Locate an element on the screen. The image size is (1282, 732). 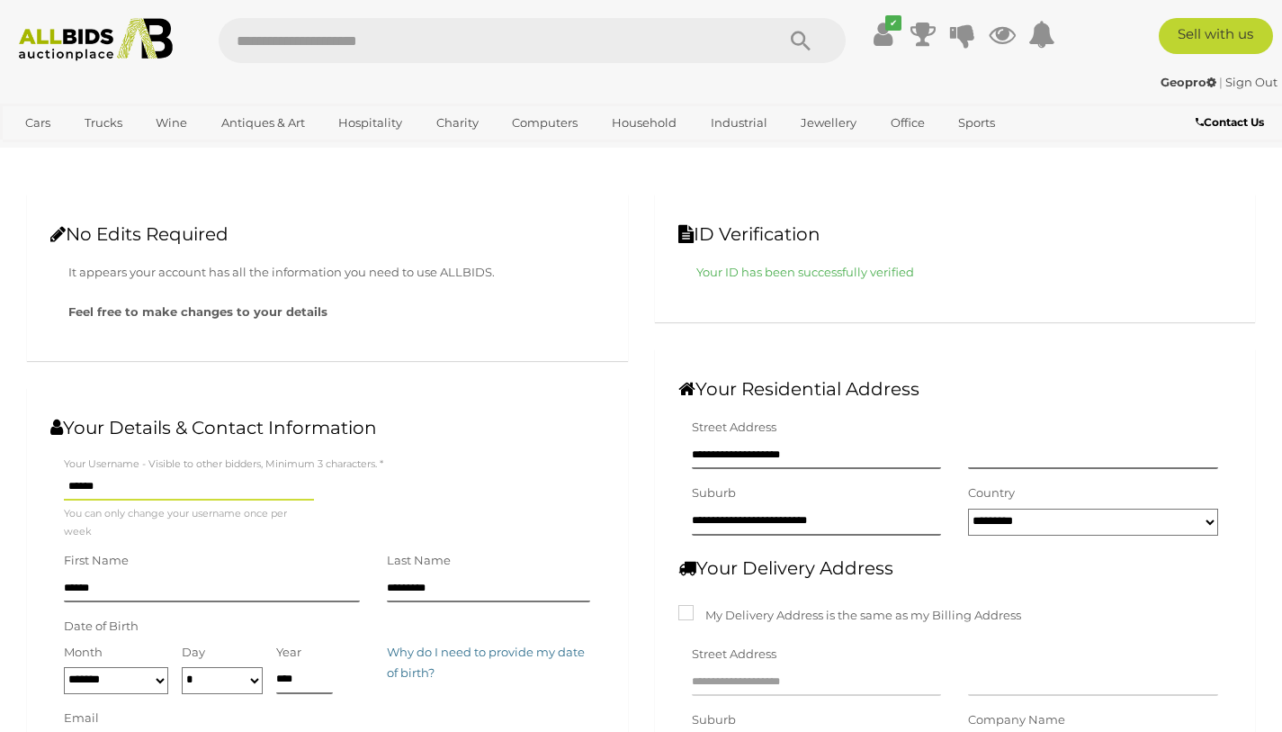
h2: No Edits Required is located at coordinates (328, 234).